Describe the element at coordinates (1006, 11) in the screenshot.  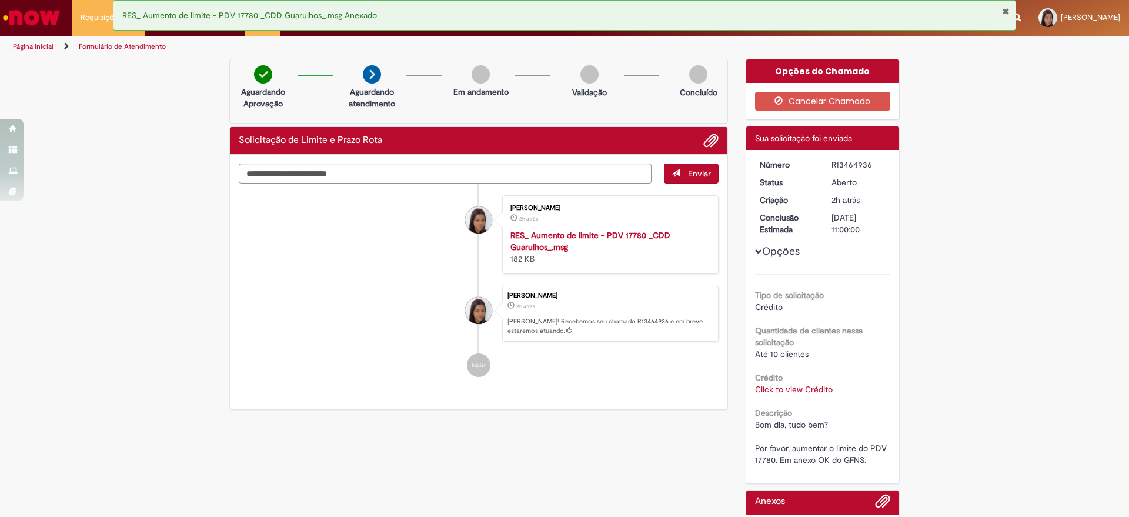
I see `button: Fechar Notificação` at that location.